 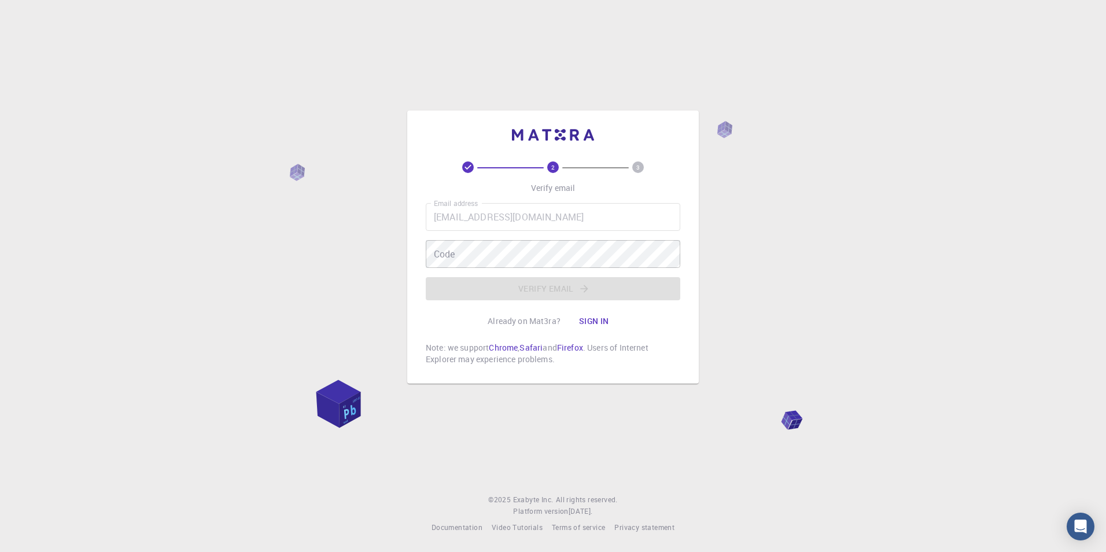 I want to click on span: Documentation, so click(x=457, y=527).